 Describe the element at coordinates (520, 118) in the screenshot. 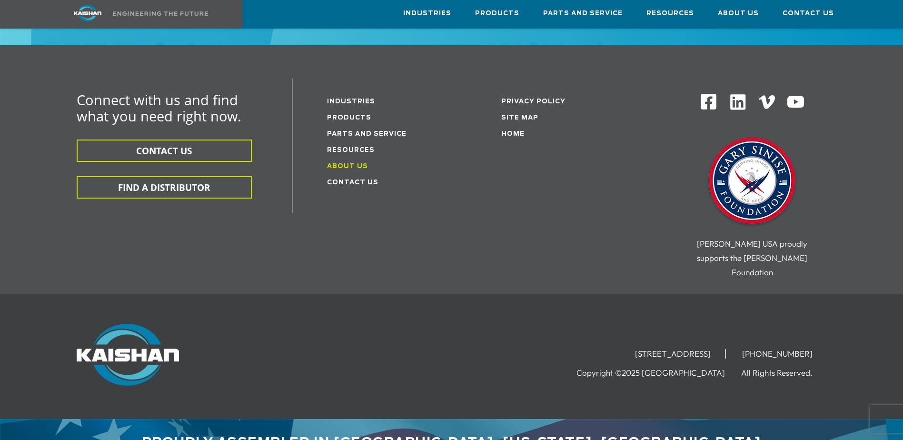

I see `a: Site Map` at that location.